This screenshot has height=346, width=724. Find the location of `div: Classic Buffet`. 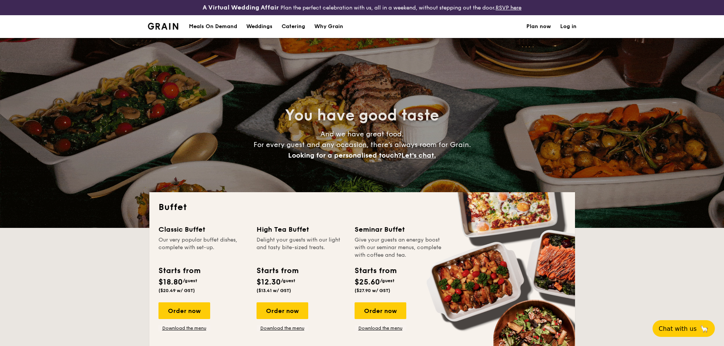

div: Classic Buffet is located at coordinates (203, 230).